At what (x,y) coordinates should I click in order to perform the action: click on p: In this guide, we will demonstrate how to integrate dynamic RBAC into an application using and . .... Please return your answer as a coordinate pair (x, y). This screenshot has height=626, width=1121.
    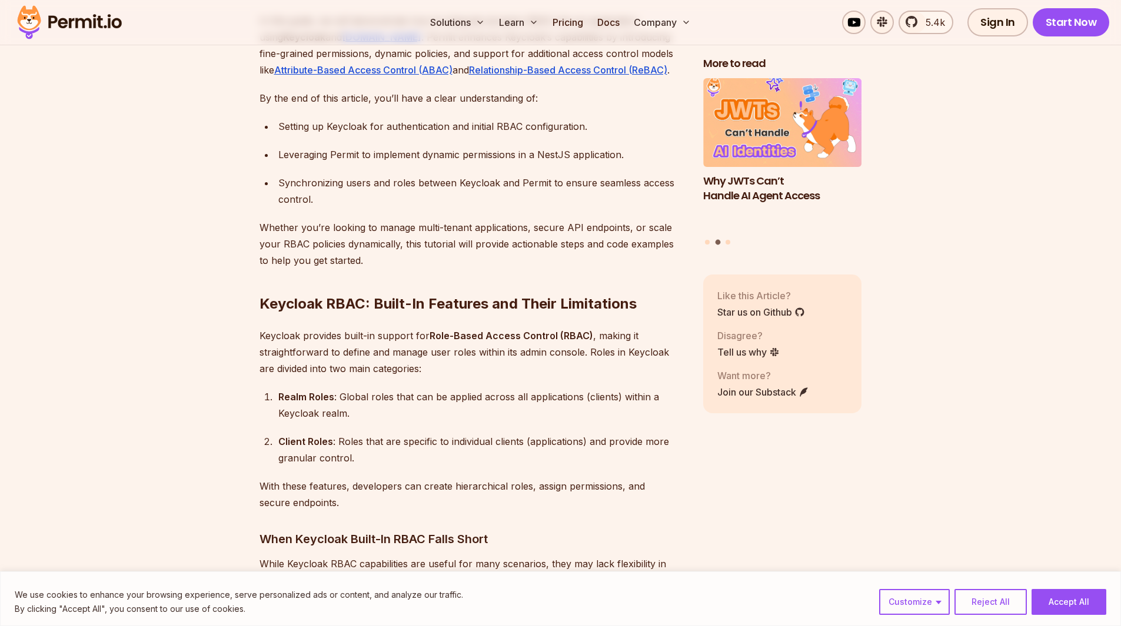
    Looking at the image, I should click on (472, 45).